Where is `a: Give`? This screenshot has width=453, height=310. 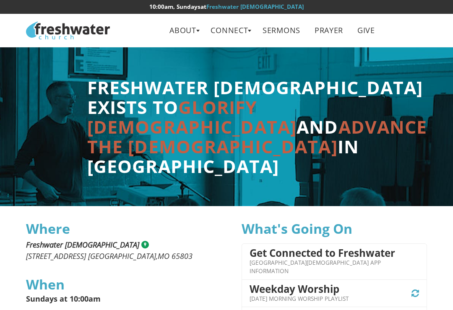
a: Give is located at coordinates (366, 30).